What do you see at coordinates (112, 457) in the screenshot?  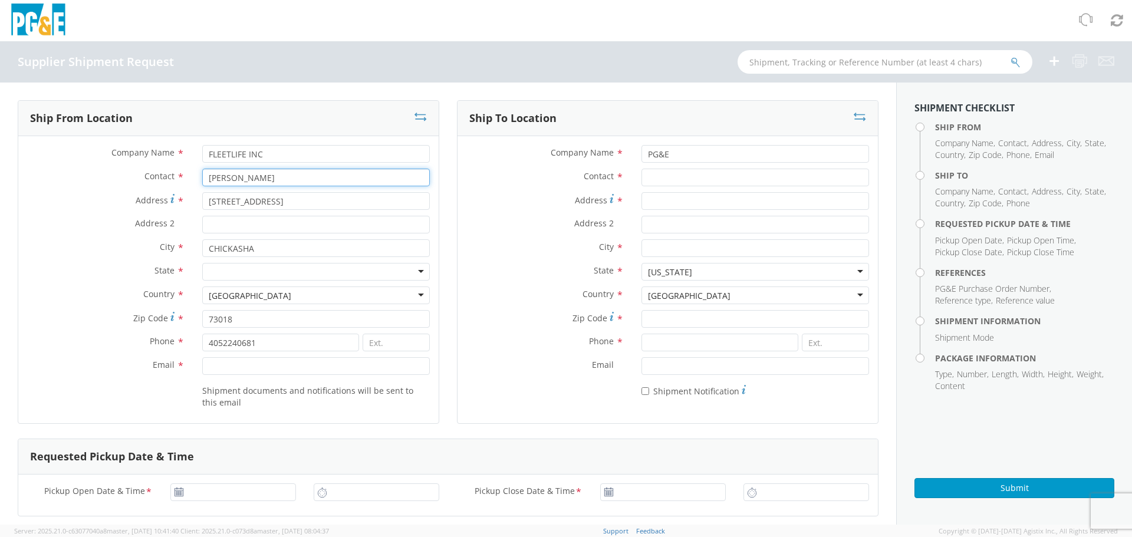 I see `h3: Requested Pickup Date & Time` at bounding box center [112, 457].